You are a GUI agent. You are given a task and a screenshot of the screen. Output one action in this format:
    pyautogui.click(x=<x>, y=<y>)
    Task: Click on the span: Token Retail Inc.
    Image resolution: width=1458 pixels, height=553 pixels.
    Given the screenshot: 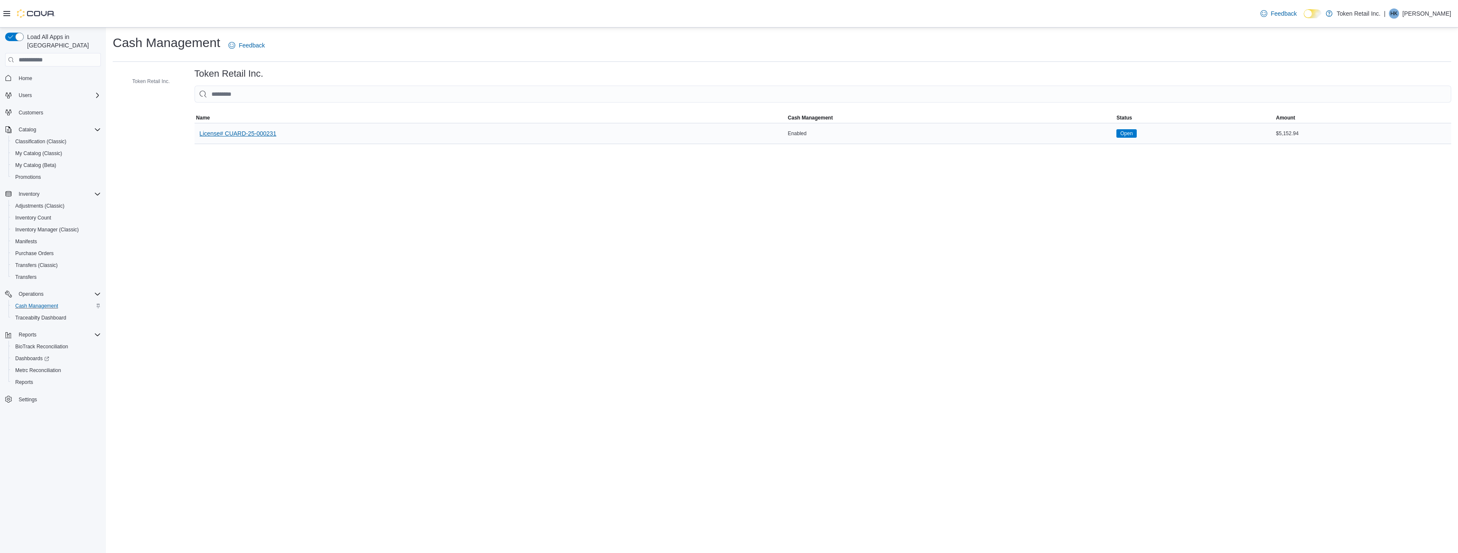 What is the action you would take?
    pyautogui.click(x=151, y=81)
    